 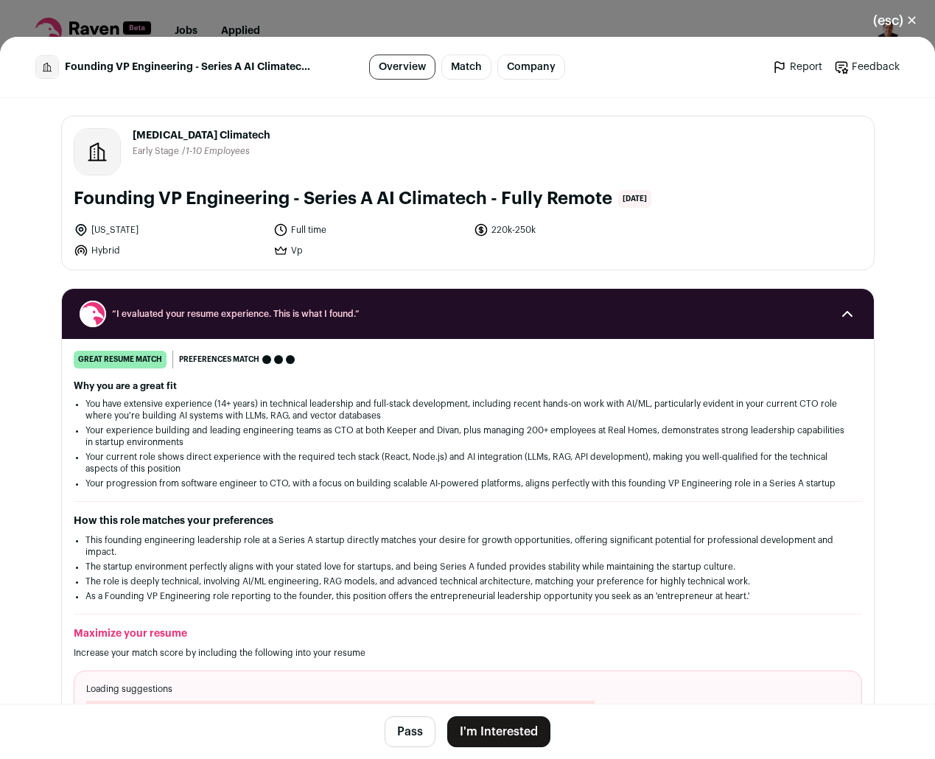 I want to click on a: Match, so click(x=466, y=67).